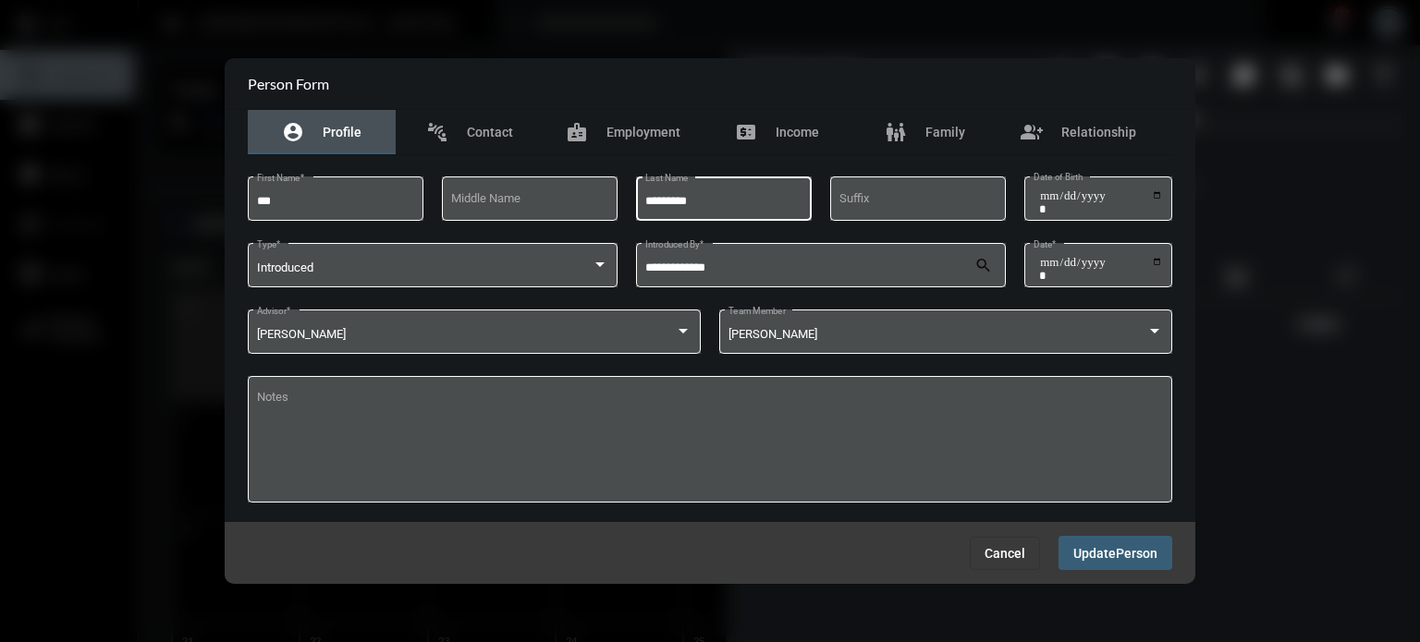  Describe the element at coordinates (293, 132) in the screenshot. I see `mat-icon: account_circle` at that location.